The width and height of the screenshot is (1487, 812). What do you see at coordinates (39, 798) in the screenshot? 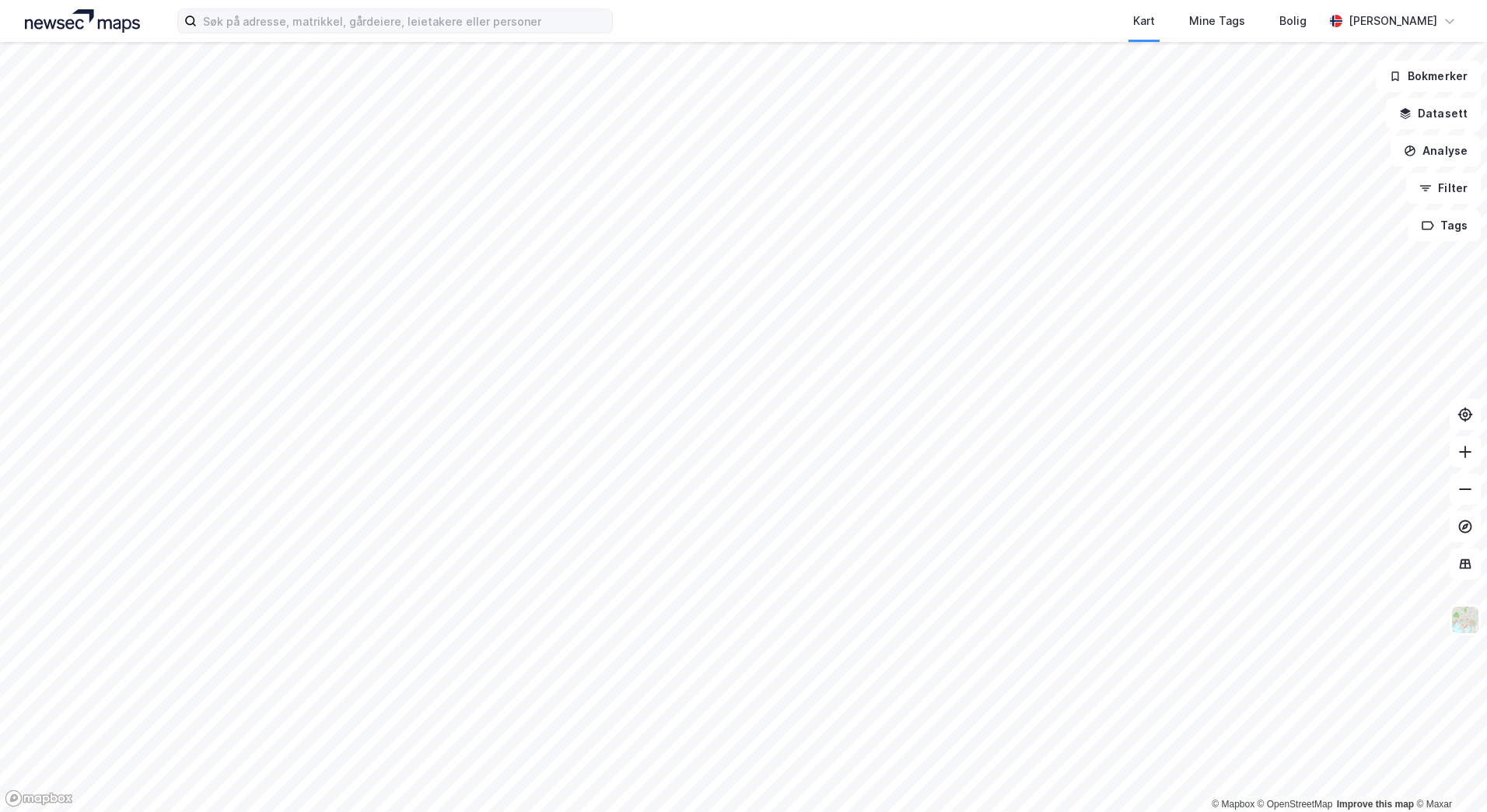
I see `a: Mapbox homepage` at bounding box center [39, 798].